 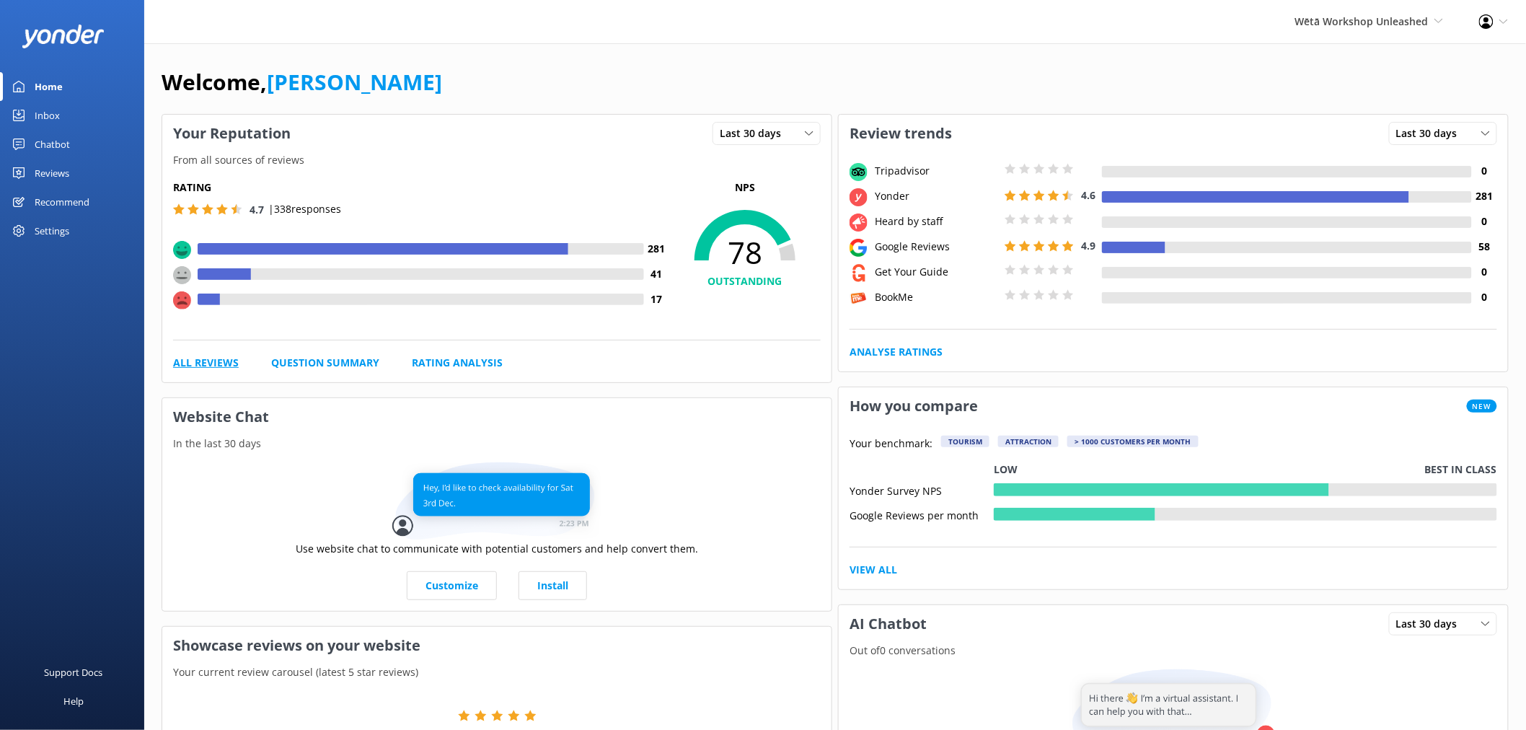 What do you see at coordinates (888, 624) in the screenshot?
I see `h3: AI Chatbot` at bounding box center [888, 624].